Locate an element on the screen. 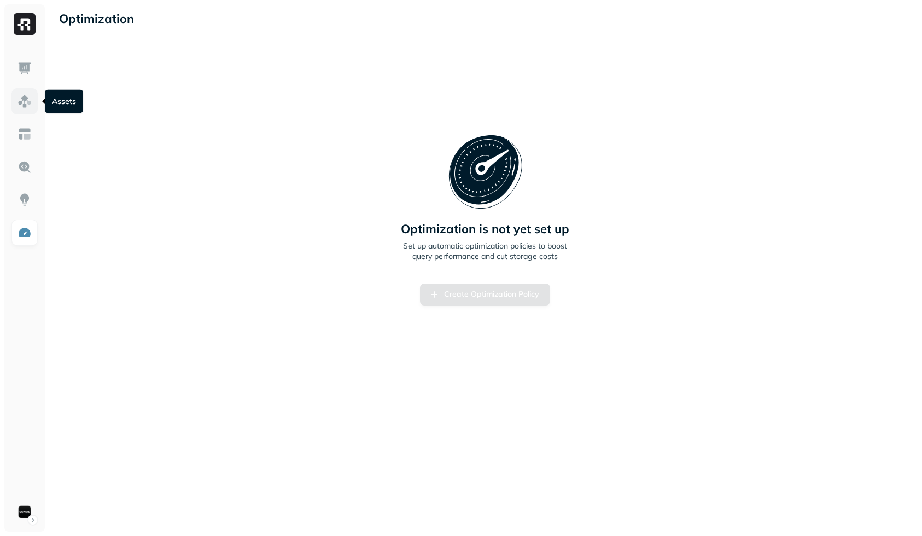 The height and width of the screenshot is (536, 922). p: Optimization is located at coordinates (96, 19).